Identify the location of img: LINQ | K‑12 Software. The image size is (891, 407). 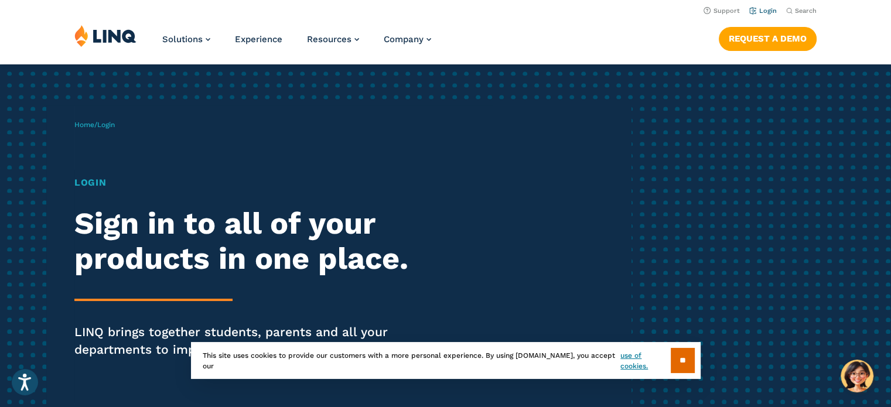
(105, 36).